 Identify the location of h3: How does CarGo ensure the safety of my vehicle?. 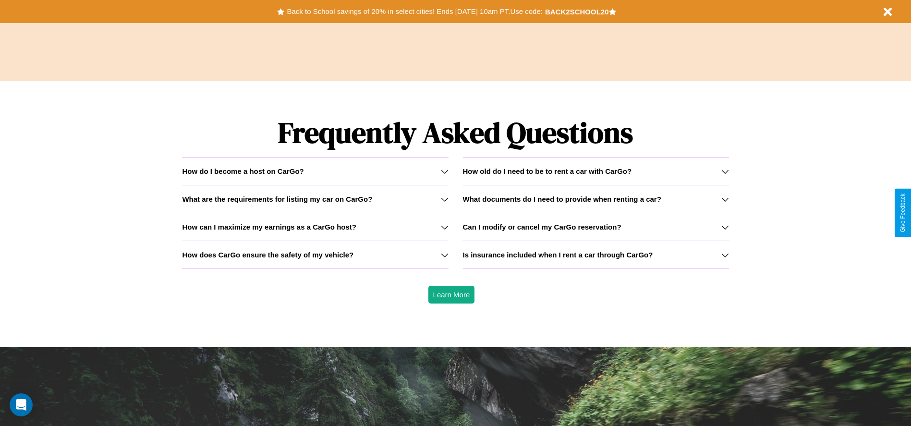
(267, 254).